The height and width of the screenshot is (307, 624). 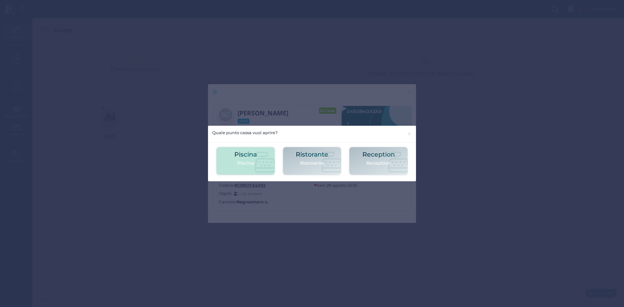 What do you see at coordinates (245, 154) in the screenshot?
I see `h2: Piscina` at bounding box center [245, 154].